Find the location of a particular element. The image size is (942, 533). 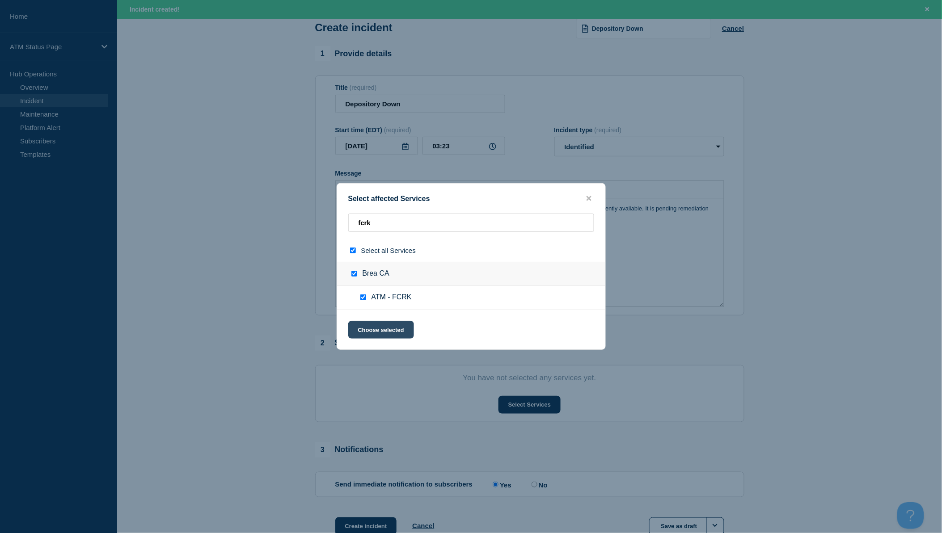

input: Brea CA checkbox is located at coordinates (354, 274).